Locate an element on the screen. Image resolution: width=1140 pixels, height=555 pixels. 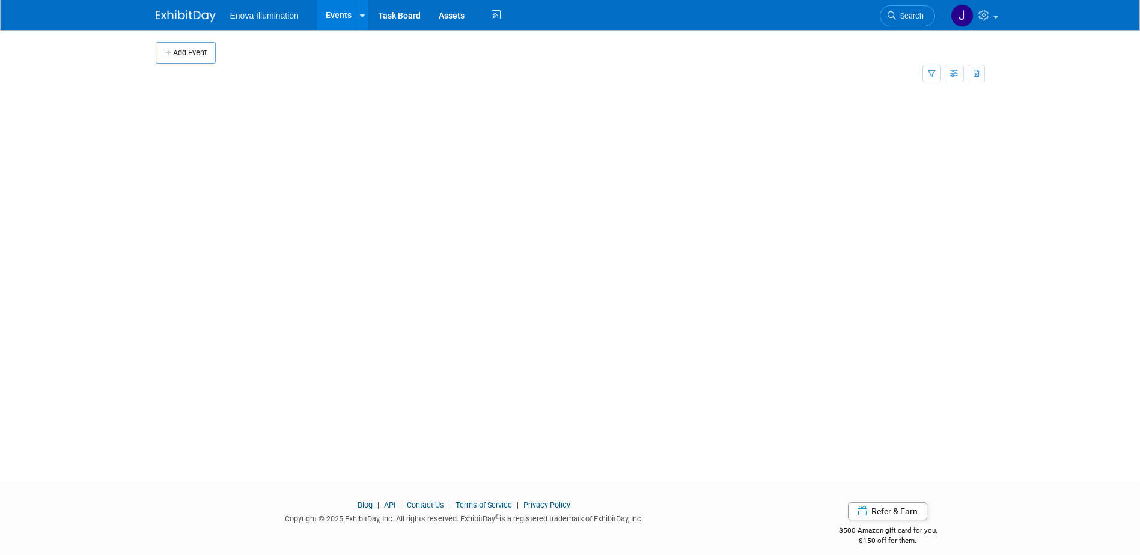
div: $150 off for them. is located at coordinates (888, 541).